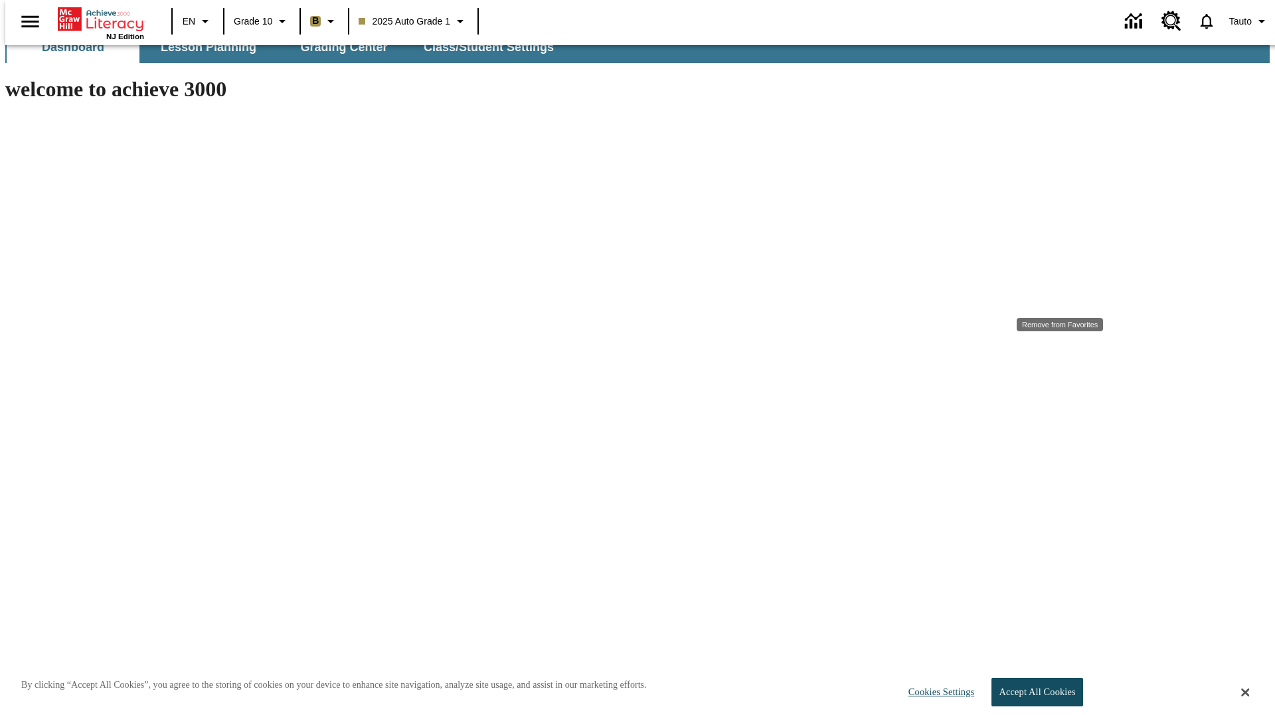 The image size is (1275, 717). Describe the element at coordinates (937, 692) in the screenshot. I see `button: Cookies Settings` at that location.